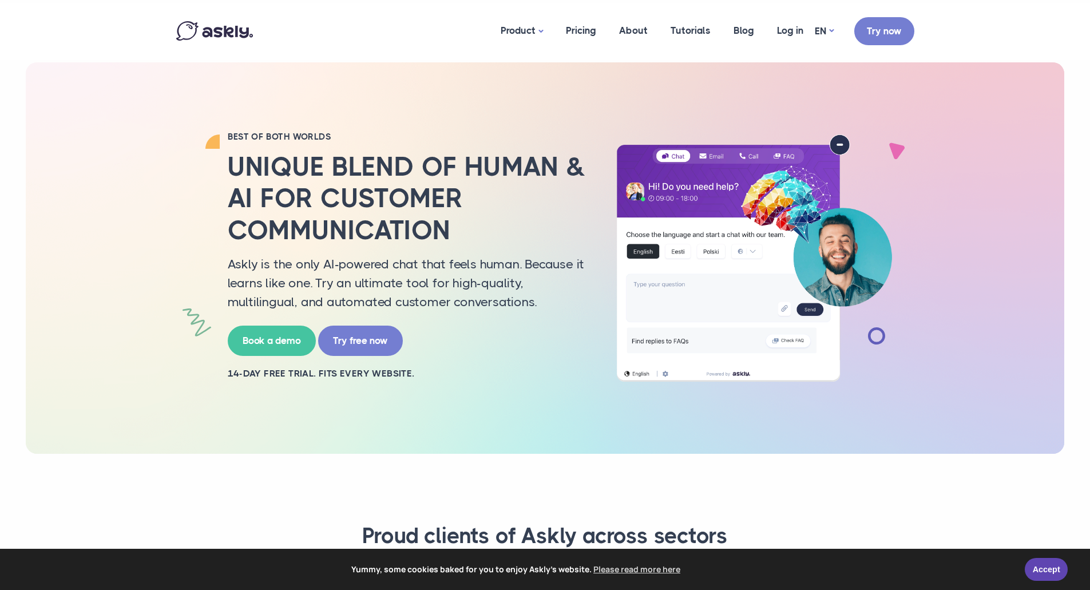  What do you see at coordinates (361, 341) in the screenshot?
I see `a: Try free now` at bounding box center [361, 341].